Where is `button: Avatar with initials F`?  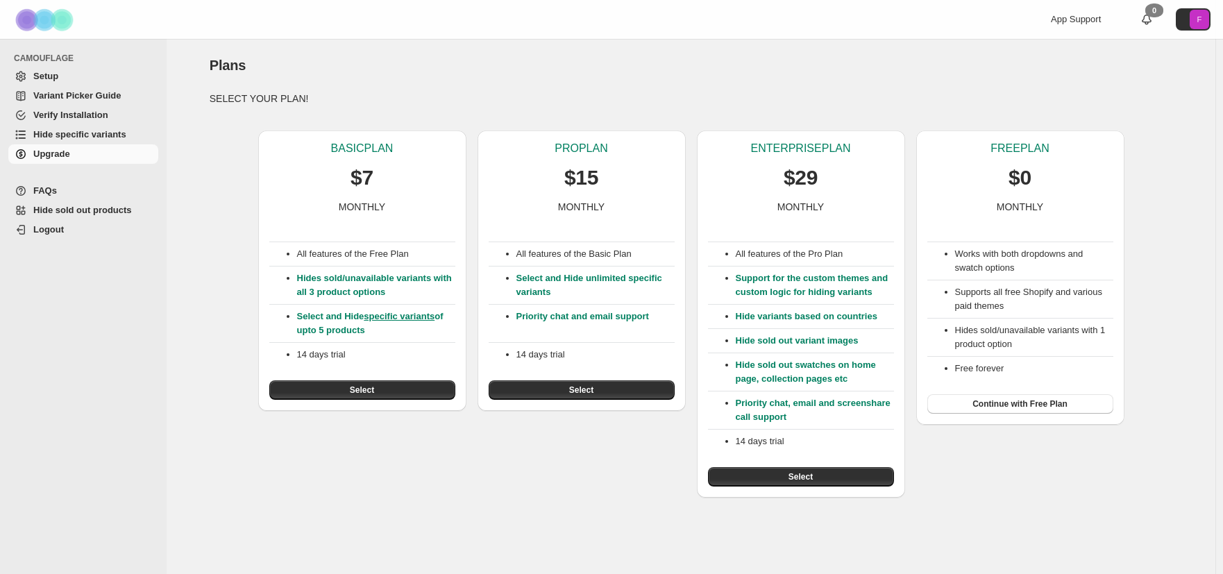
button: Avatar with initials F is located at coordinates (1194, 19).